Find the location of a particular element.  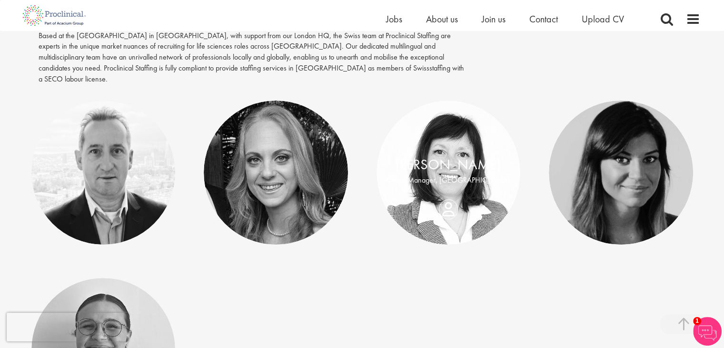

a: Join us is located at coordinates (494, 19).